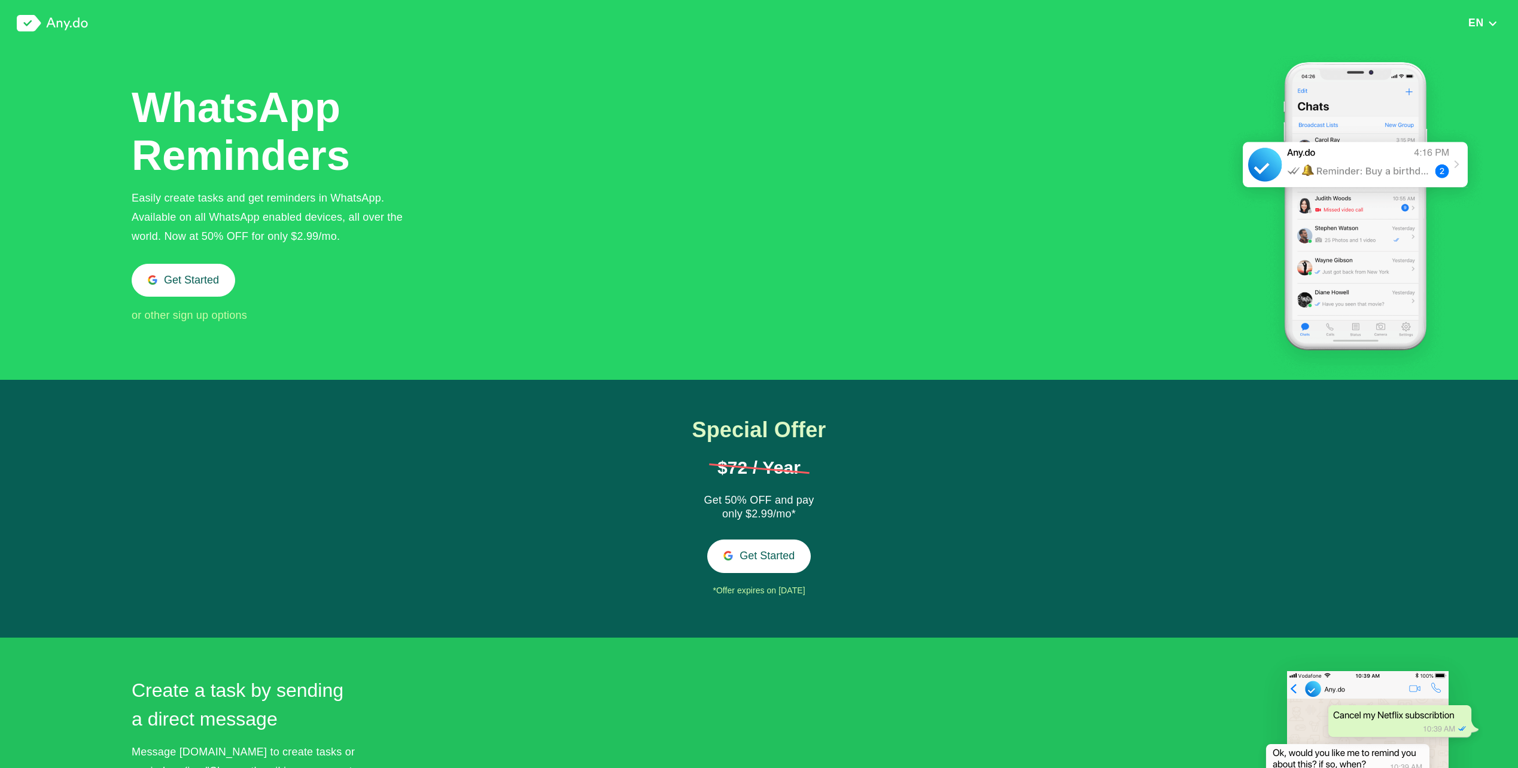 This screenshot has height=768, width=1518. What do you see at coordinates (1355, 213) in the screenshot?
I see `img: WhatsApp Tasks & Reminders` at bounding box center [1355, 213].